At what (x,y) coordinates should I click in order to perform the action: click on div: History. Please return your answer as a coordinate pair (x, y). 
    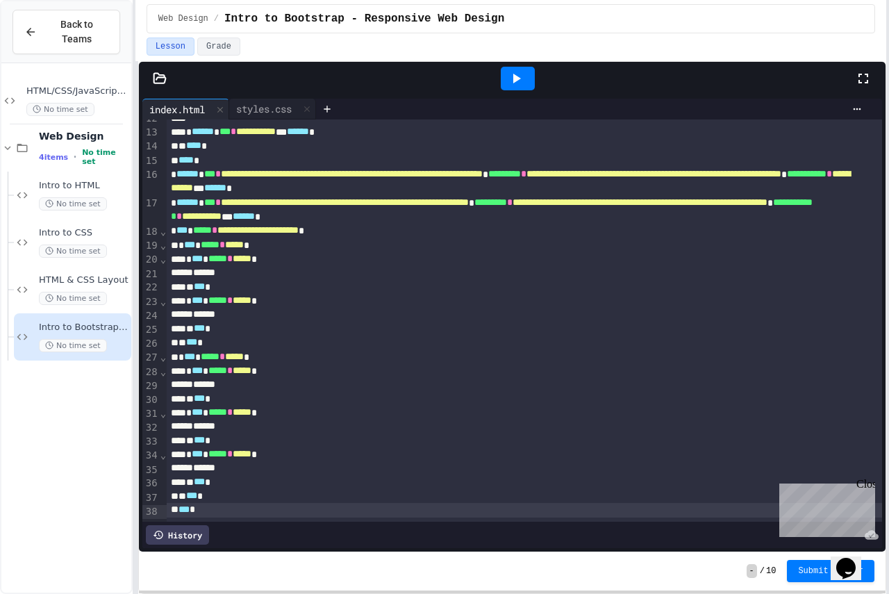
    Looking at the image, I should click on (177, 535).